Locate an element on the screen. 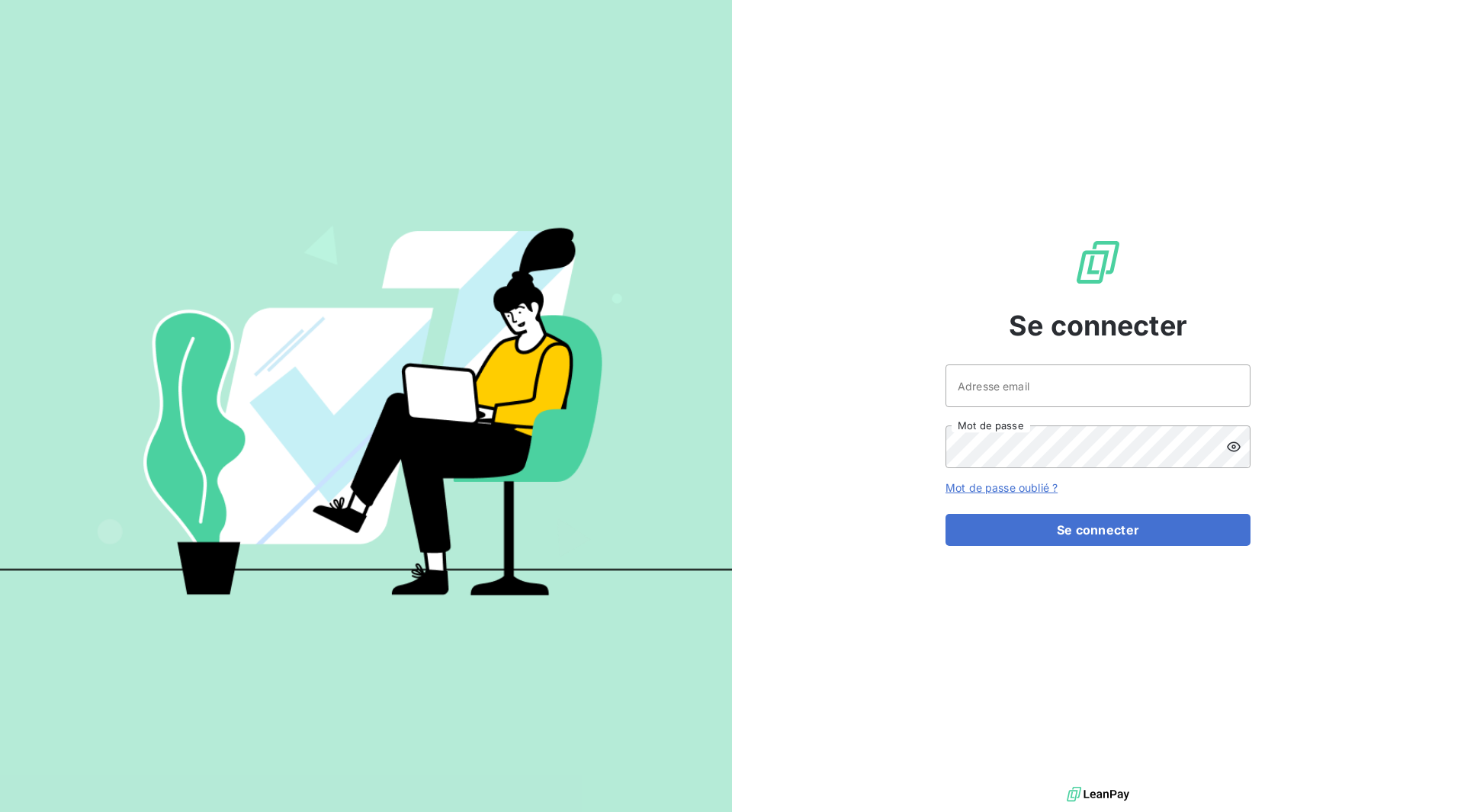 This screenshot has width=1464, height=812. button: Se connecter is located at coordinates (1098, 530).